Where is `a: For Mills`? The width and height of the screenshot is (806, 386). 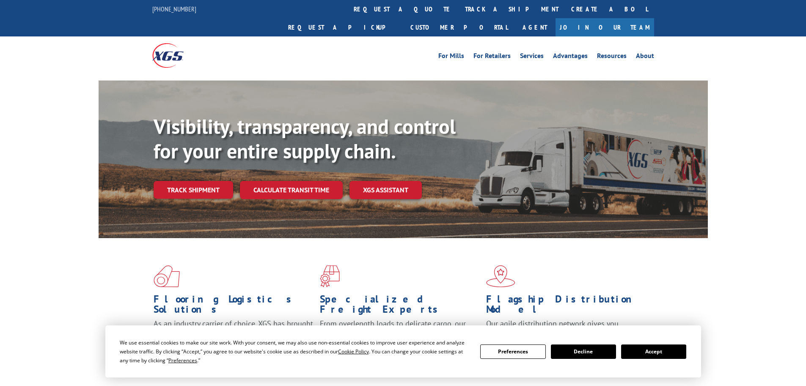
a: For Mills is located at coordinates (451, 57).